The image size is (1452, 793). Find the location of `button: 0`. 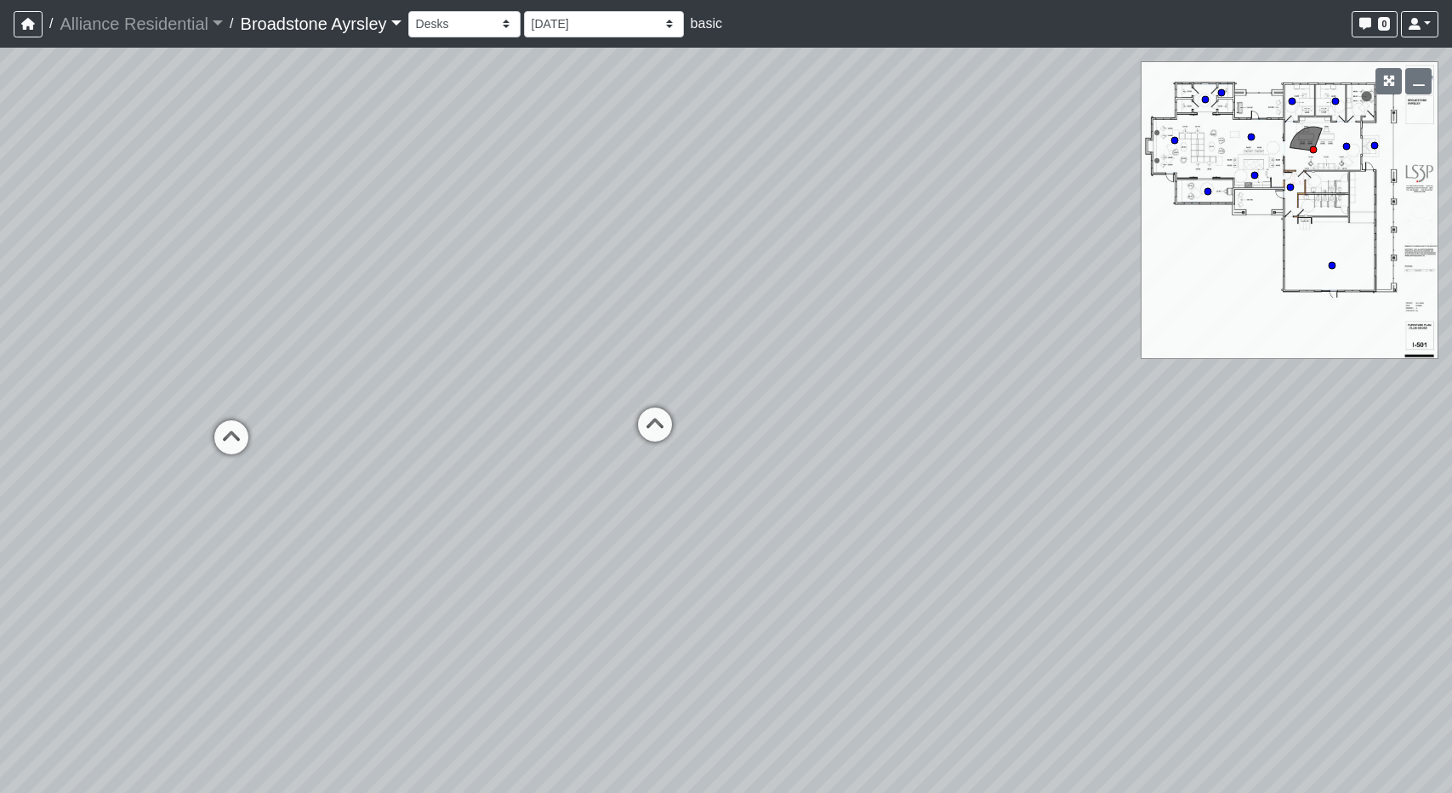

button: 0 is located at coordinates (1375, 24).